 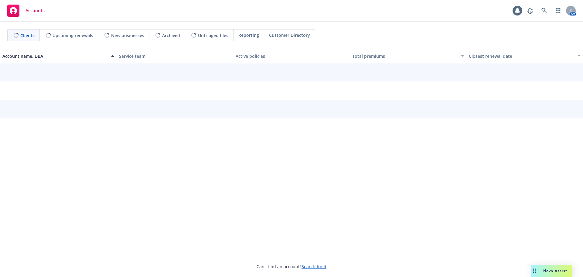 What do you see at coordinates (544, 11) in the screenshot?
I see `a: Search` at bounding box center [544, 11].